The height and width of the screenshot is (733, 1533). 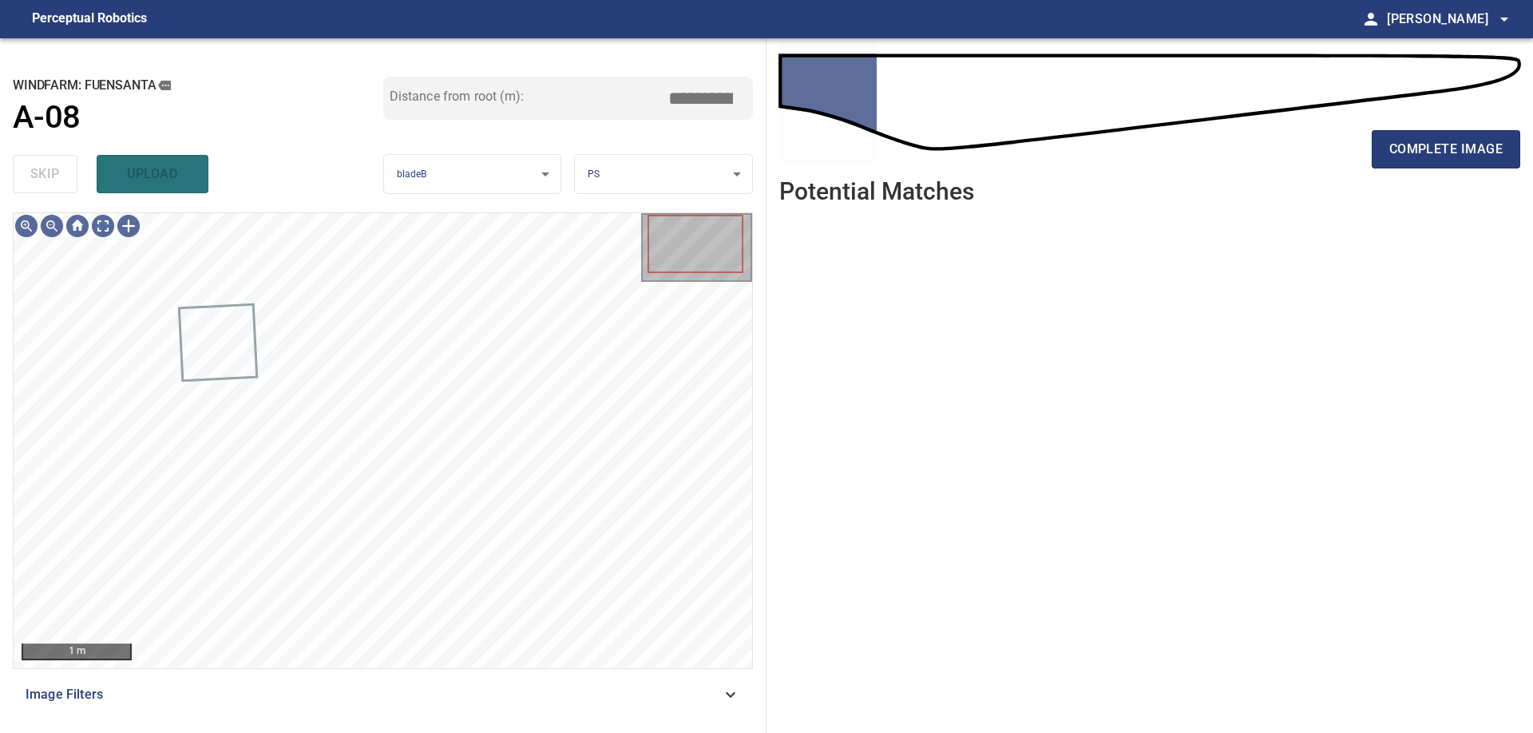 I want to click on div: Zoom in, so click(x=26, y=226).